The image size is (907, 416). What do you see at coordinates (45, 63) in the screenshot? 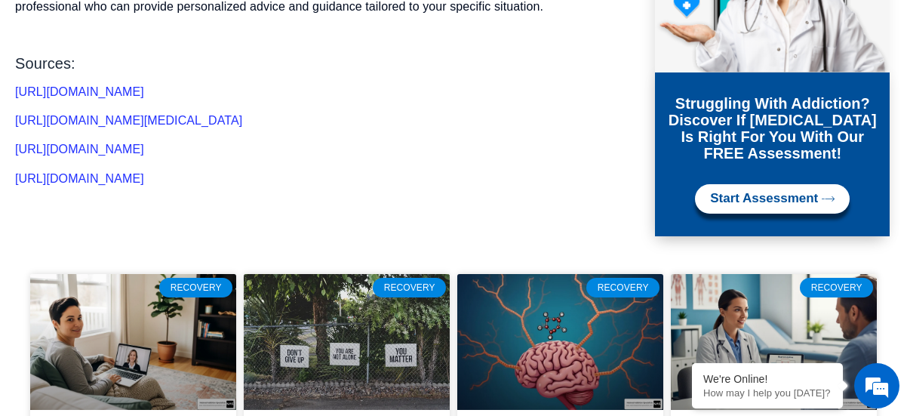
I see `span: Sources:` at bounding box center [45, 63].